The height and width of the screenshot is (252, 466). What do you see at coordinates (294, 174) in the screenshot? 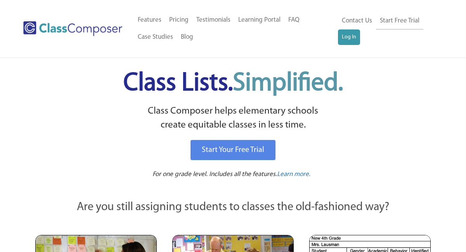
I see `span: Learn more.` at bounding box center [294, 174].